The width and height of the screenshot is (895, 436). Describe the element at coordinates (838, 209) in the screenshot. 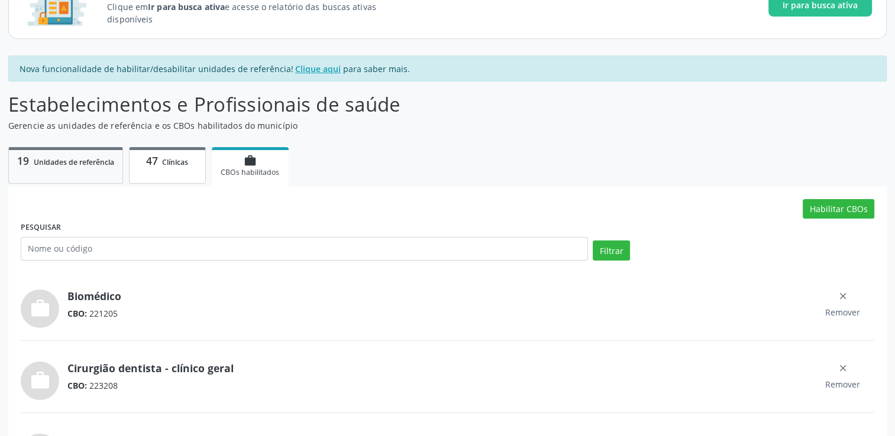

I see `button: Habilitar CBOs` at that location.